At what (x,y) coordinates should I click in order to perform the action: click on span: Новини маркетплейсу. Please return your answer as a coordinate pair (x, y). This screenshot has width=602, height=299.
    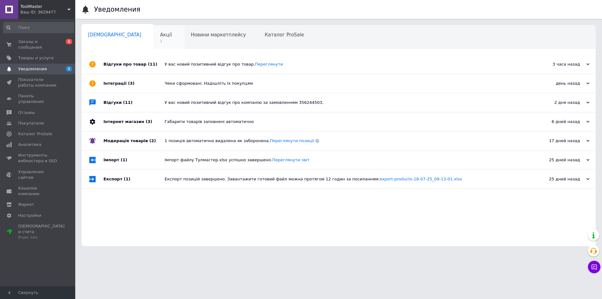
    Looking at the image, I should click on (218, 35).